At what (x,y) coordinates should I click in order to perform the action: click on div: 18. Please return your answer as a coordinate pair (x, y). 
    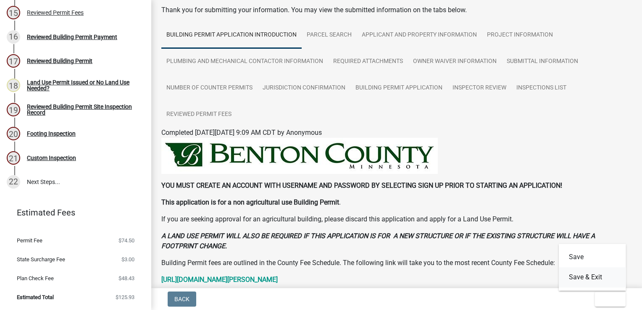
    Looking at the image, I should click on (13, 85).